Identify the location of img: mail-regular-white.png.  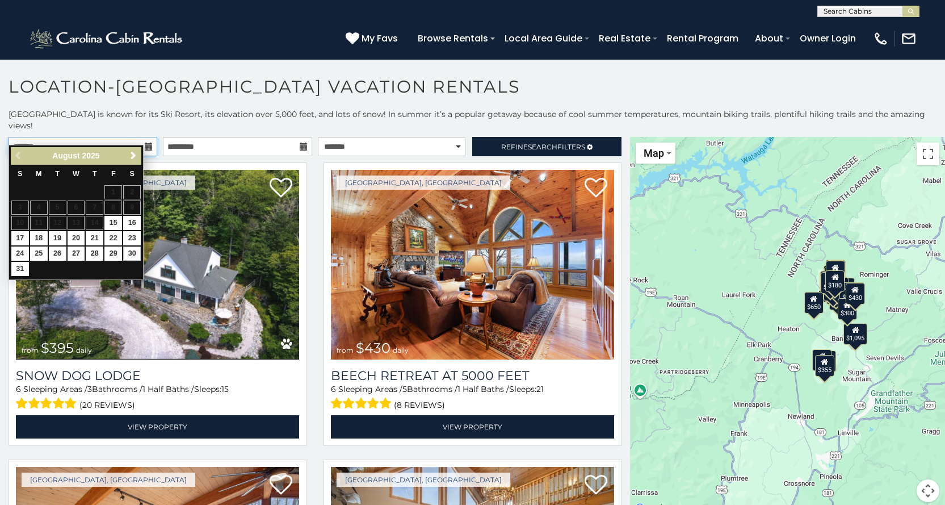
(909, 39).